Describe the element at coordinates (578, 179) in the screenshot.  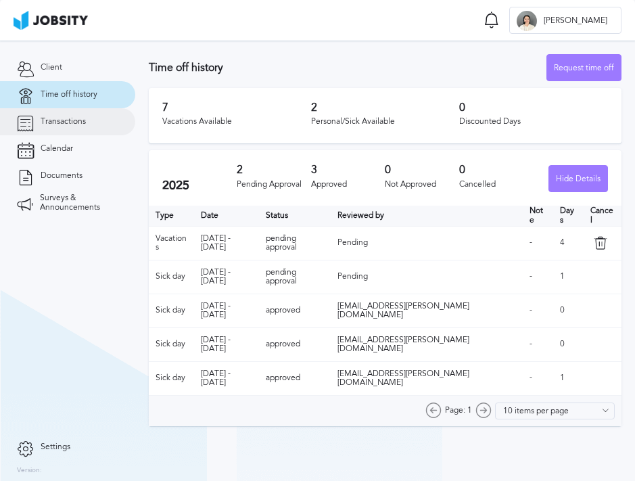
I see `div: Hide Details` at that location.